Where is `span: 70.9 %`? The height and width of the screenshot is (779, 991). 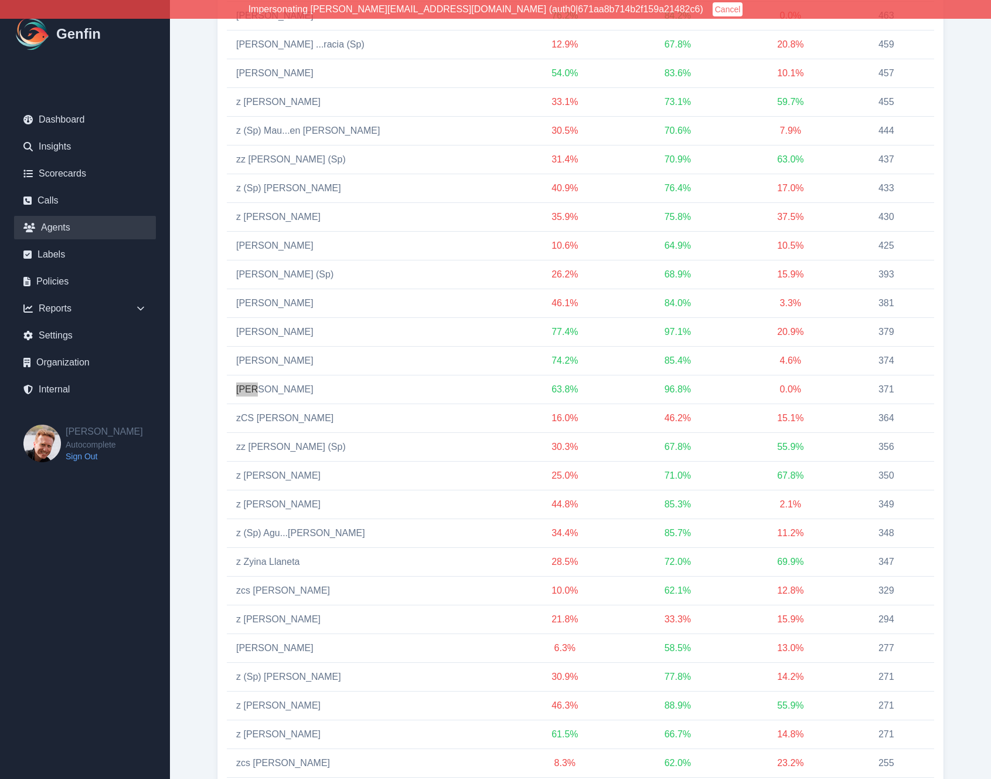
span: 70.9 % is located at coordinates (678, 159).